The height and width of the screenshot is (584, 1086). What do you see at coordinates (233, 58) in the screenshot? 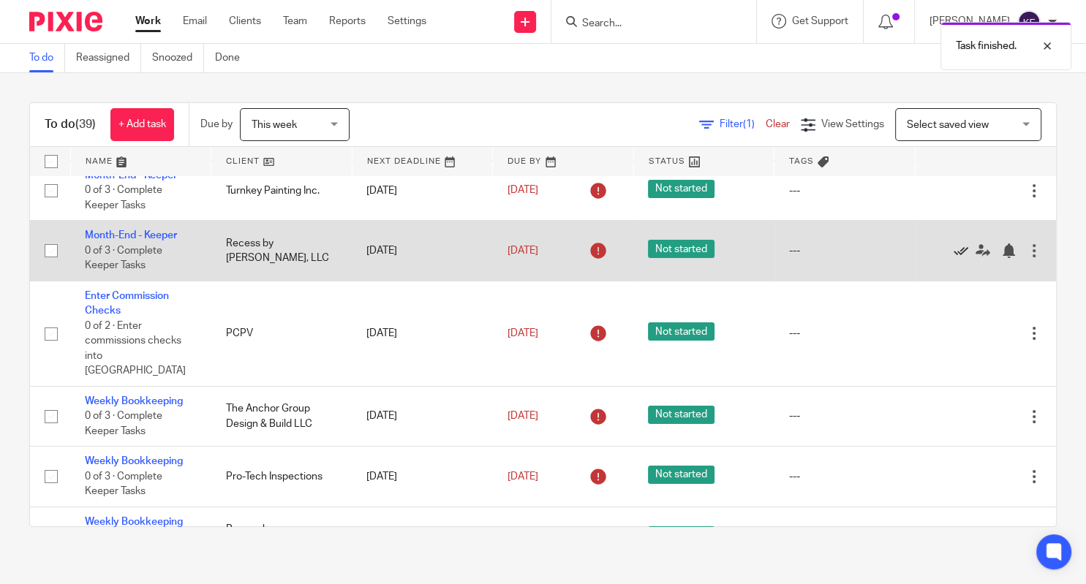
I see `a: Done` at bounding box center [233, 58].